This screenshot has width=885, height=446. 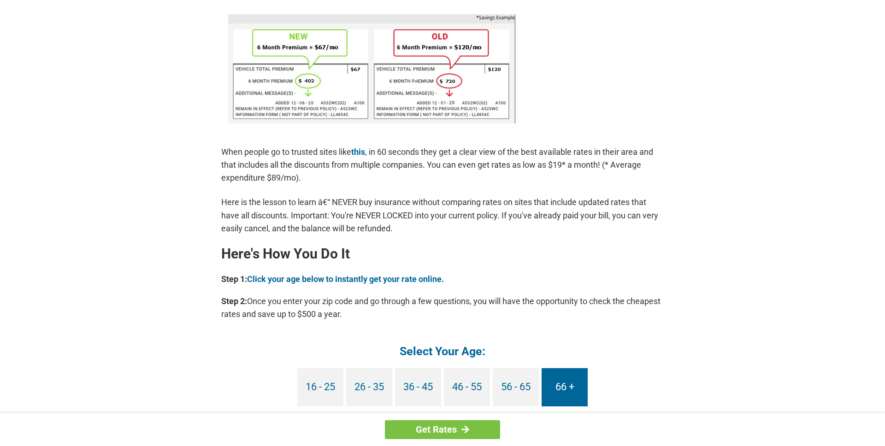 I want to click on h4: Select Your Age:, so click(x=443, y=351).